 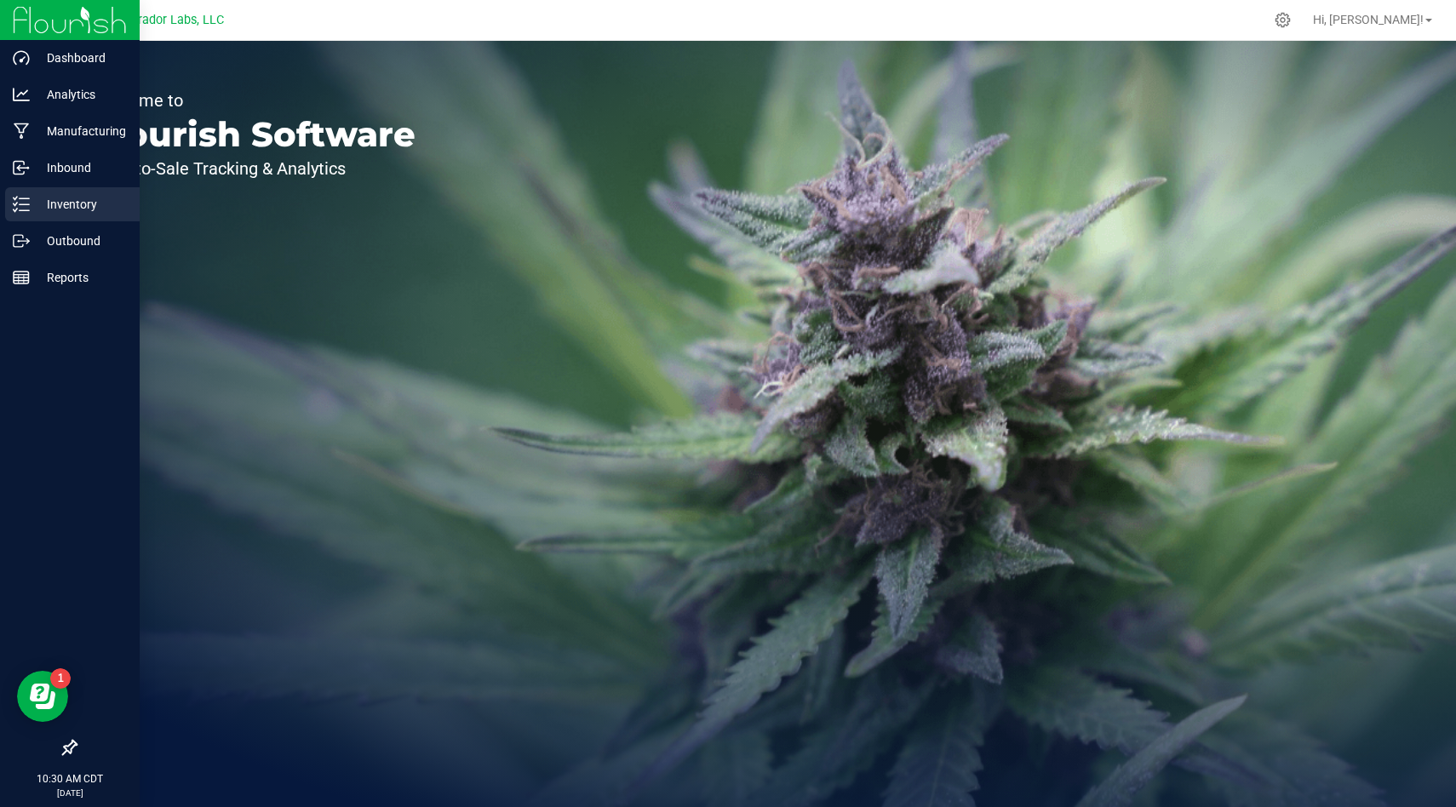 What do you see at coordinates (1282, 20) in the screenshot?
I see `div: Manage settings` at bounding box center [1282, 20].